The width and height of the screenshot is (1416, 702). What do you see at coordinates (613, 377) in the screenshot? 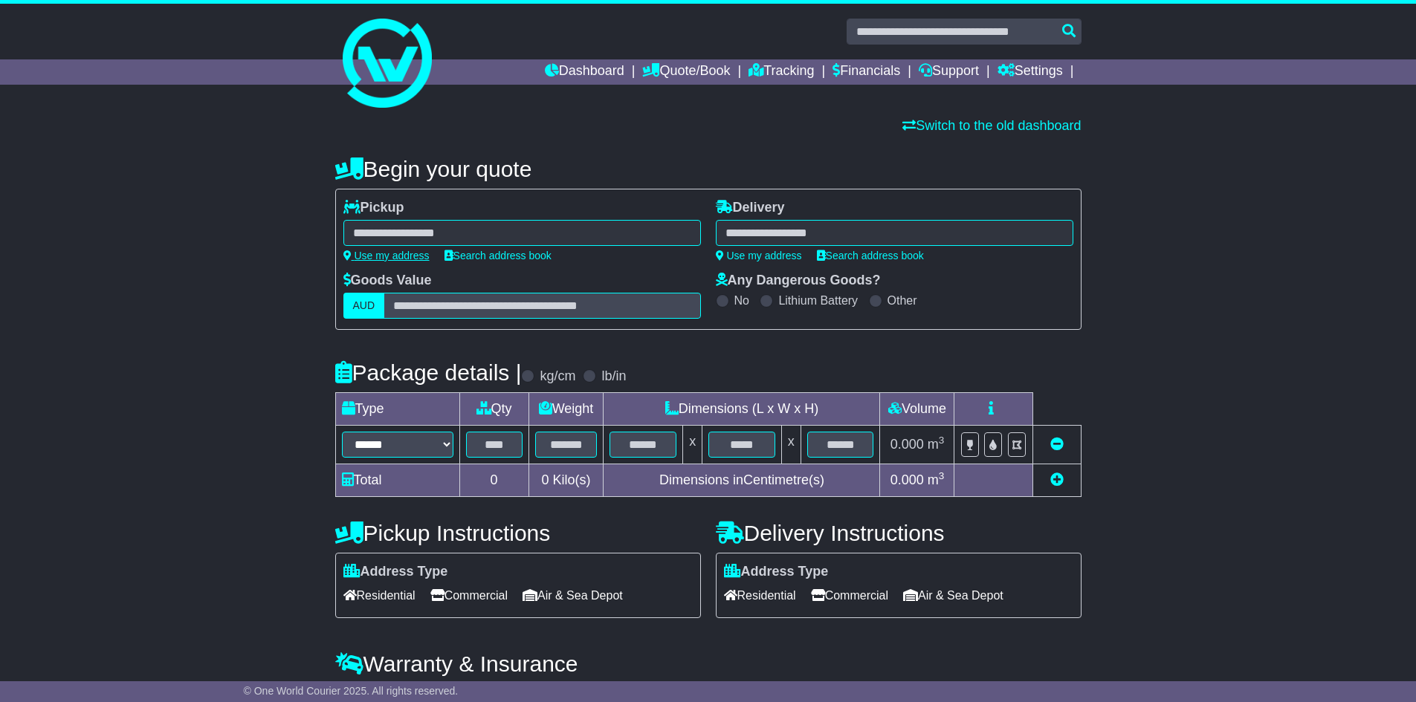
I see `label: lb/in` at bounding box center [613, 377].